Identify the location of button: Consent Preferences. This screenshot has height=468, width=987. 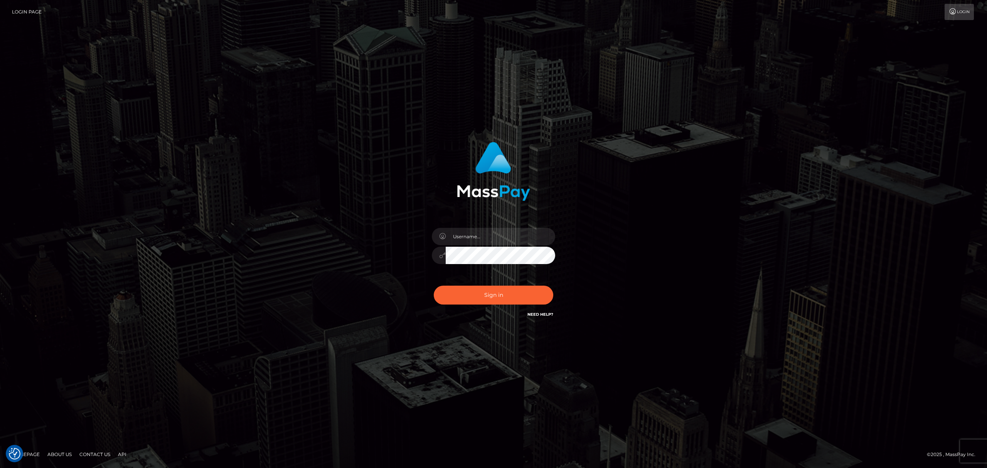
(15, 454).